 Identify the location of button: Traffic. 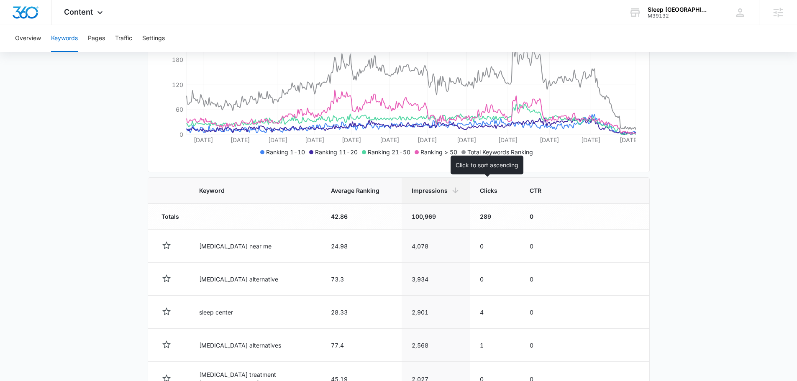
(123, 39).